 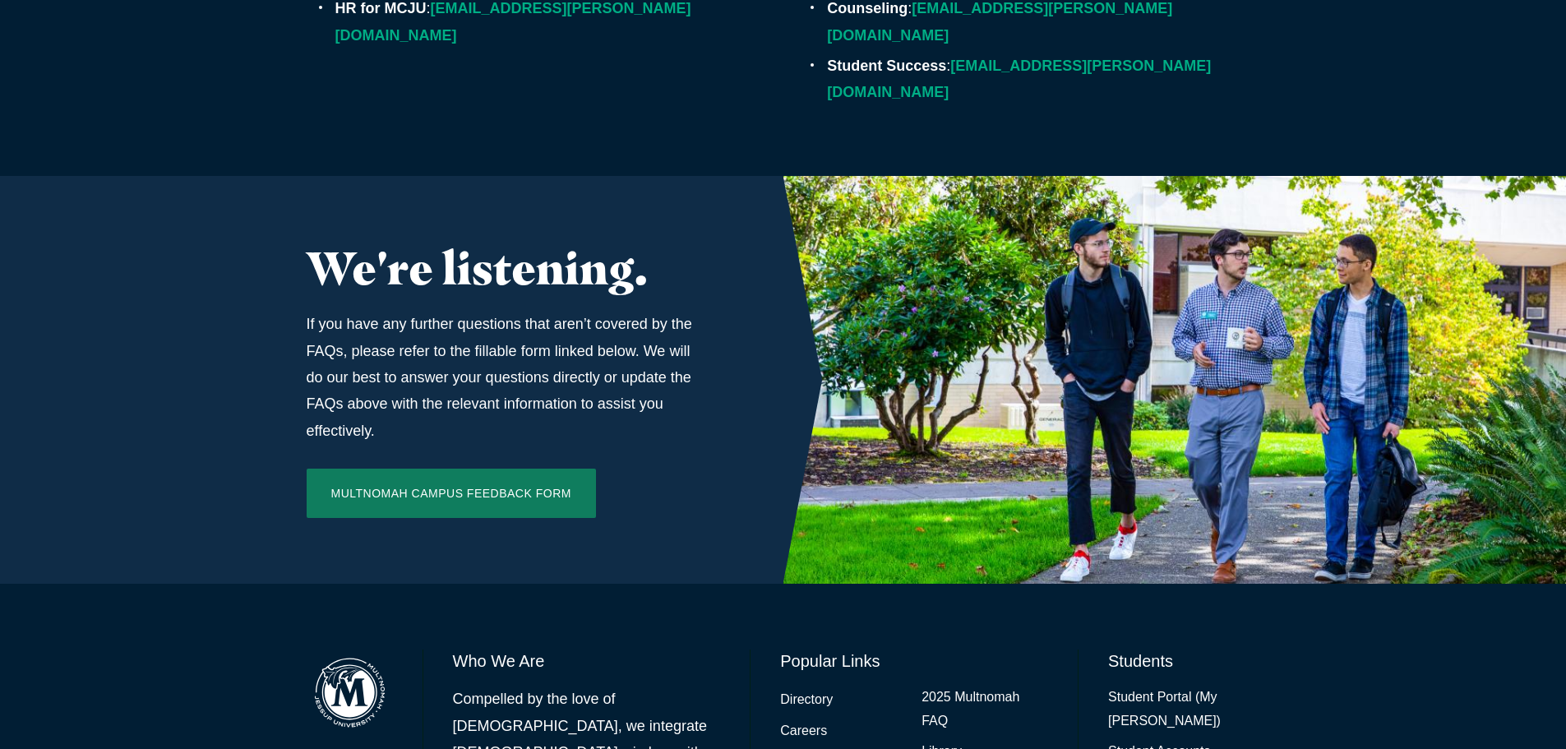 I want to click on a: Careers, so click(x=803, y=731).